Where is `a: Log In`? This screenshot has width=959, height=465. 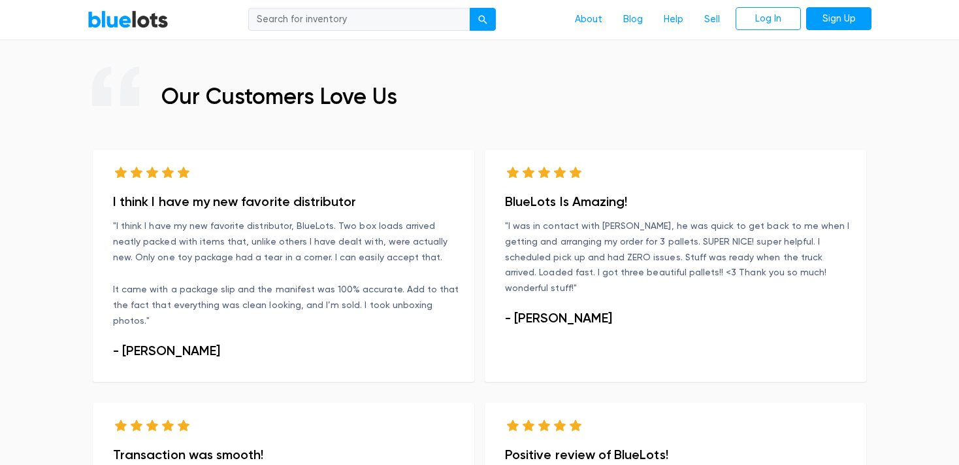 a: Log In is located at coordinates (769, 19).